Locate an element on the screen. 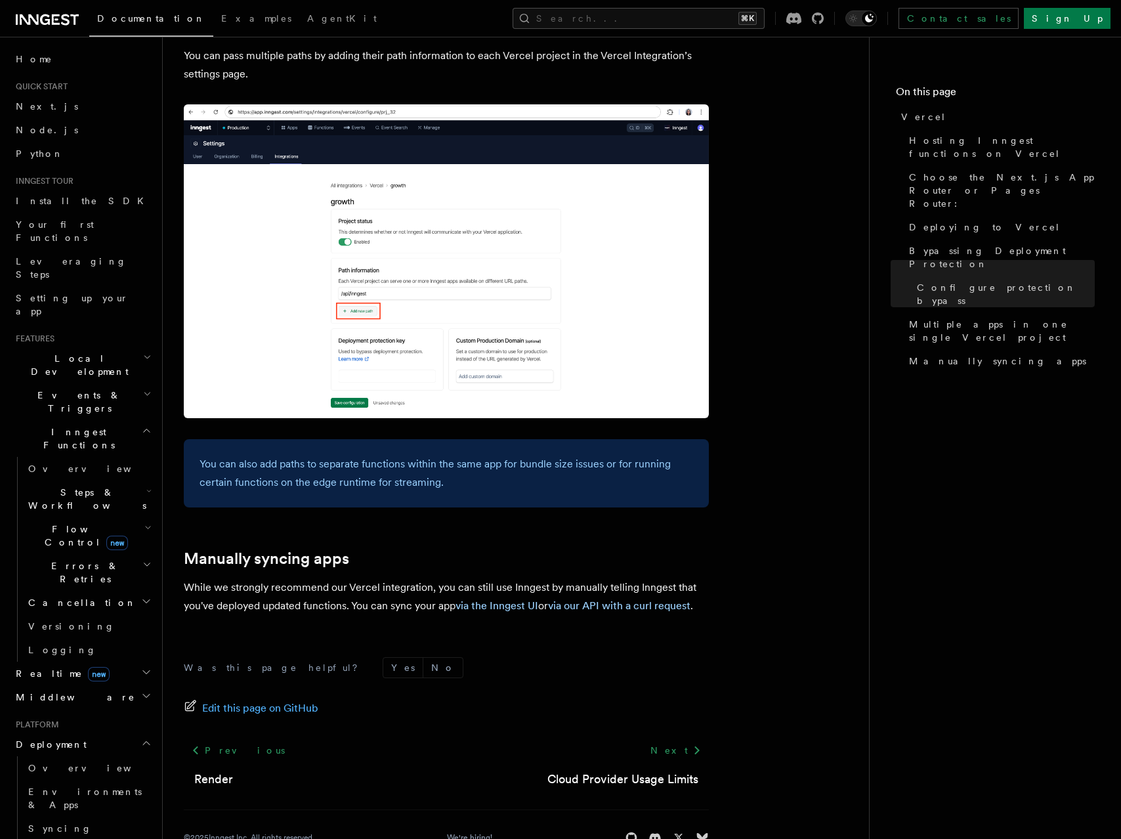 The width and height of the screenshot is (1121, 839). span: Syncing is located at coordinates (60, 828).